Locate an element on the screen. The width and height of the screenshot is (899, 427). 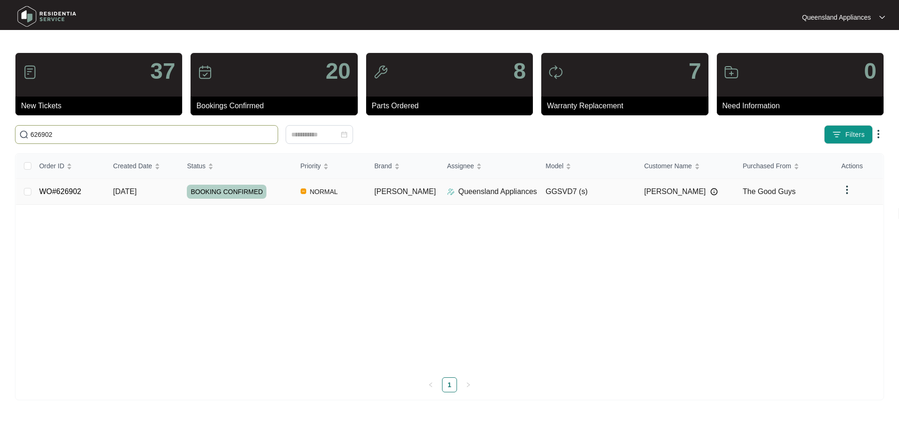
a: 1 is located at coordinates (450, 384).